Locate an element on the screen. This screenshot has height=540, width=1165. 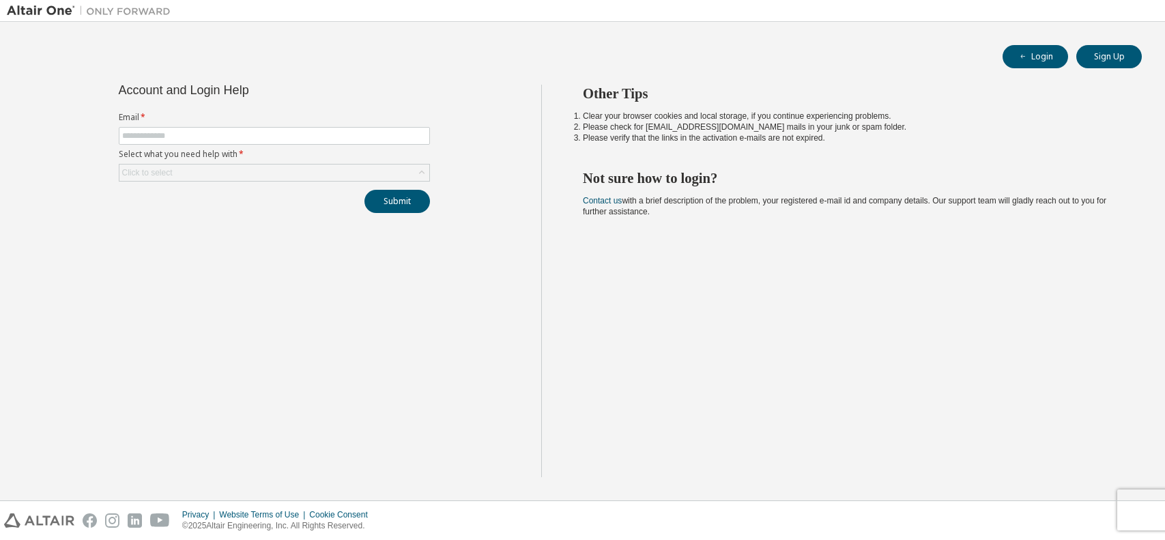
button: Login is located at coordinates (1035, 57).